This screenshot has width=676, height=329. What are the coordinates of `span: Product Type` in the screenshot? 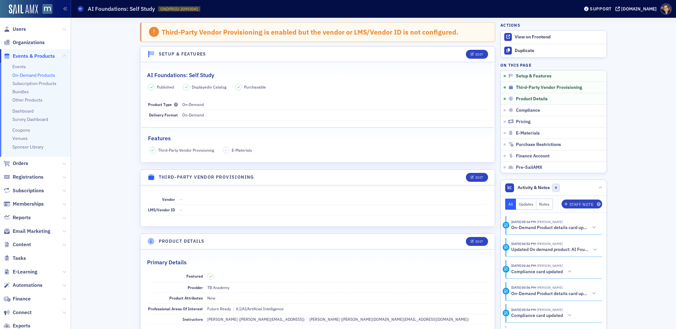 It's located at (163, 104).